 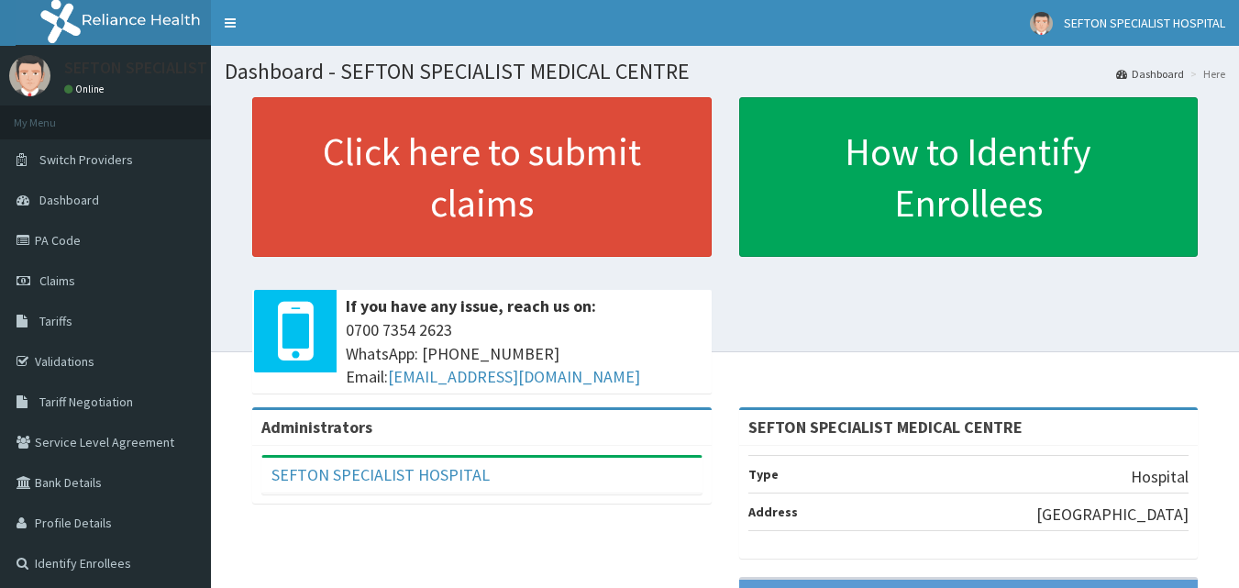 I want to click on b: Administrators, so click(x=316, y=427).